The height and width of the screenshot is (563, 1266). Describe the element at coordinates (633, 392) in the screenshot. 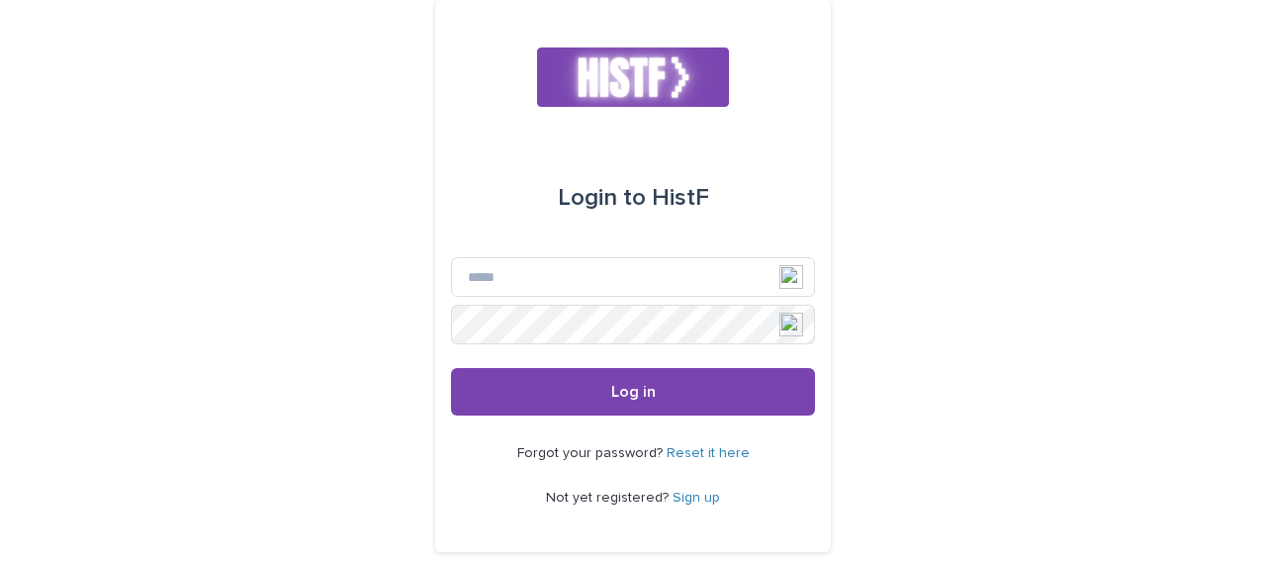

I see `span: Log in` at that location.